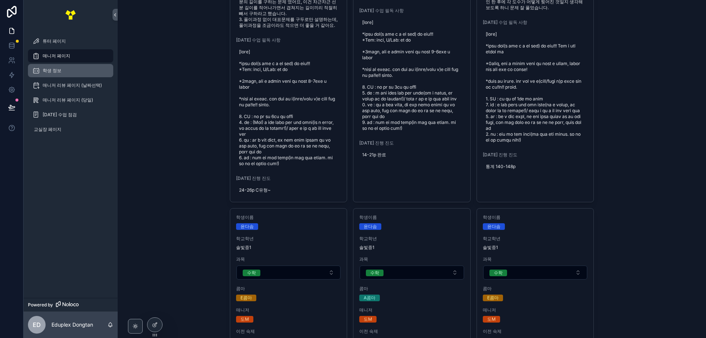  What do you see at coordinates (289, 190) in the screenshot?
I see `span: 24-26p C유형~` at bounding box center [289, 190].